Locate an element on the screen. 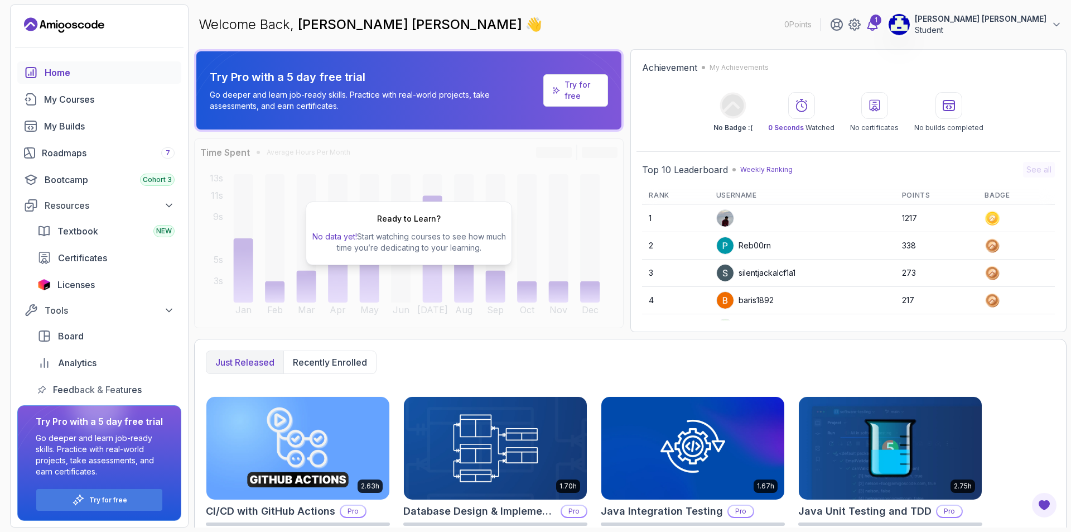  img: Database Design & Implementation card is located at coordinates (495, 448).